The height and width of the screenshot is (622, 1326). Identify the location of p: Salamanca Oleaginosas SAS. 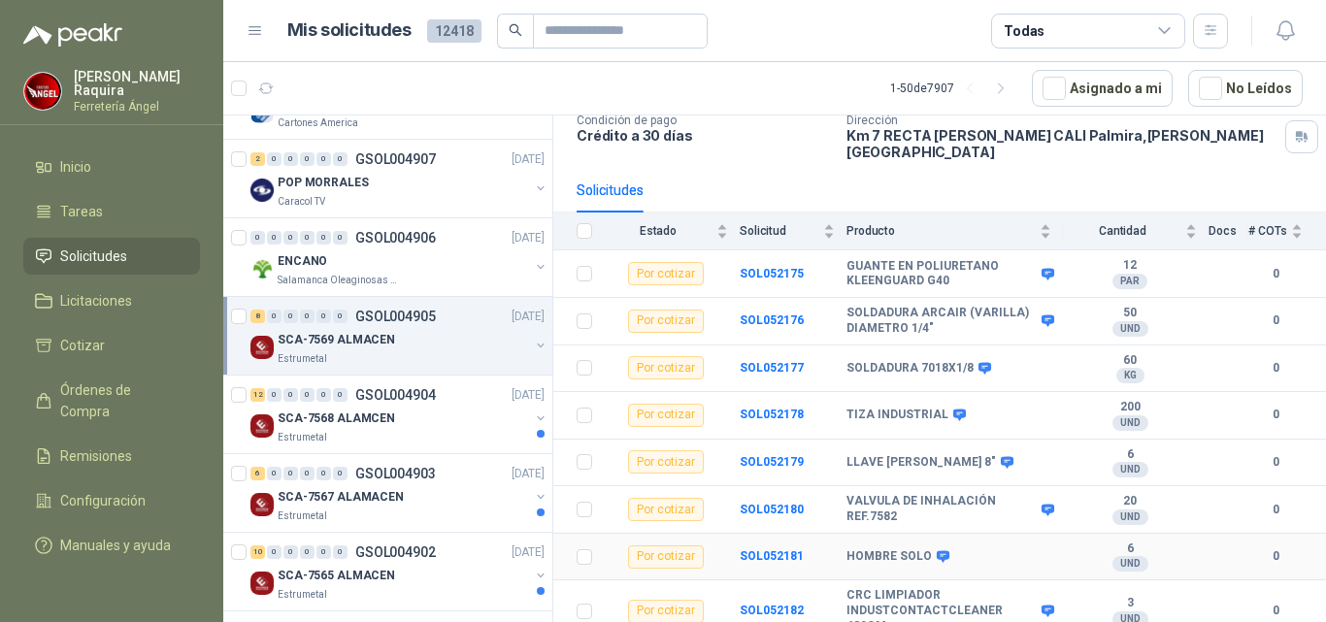
(339, 281).